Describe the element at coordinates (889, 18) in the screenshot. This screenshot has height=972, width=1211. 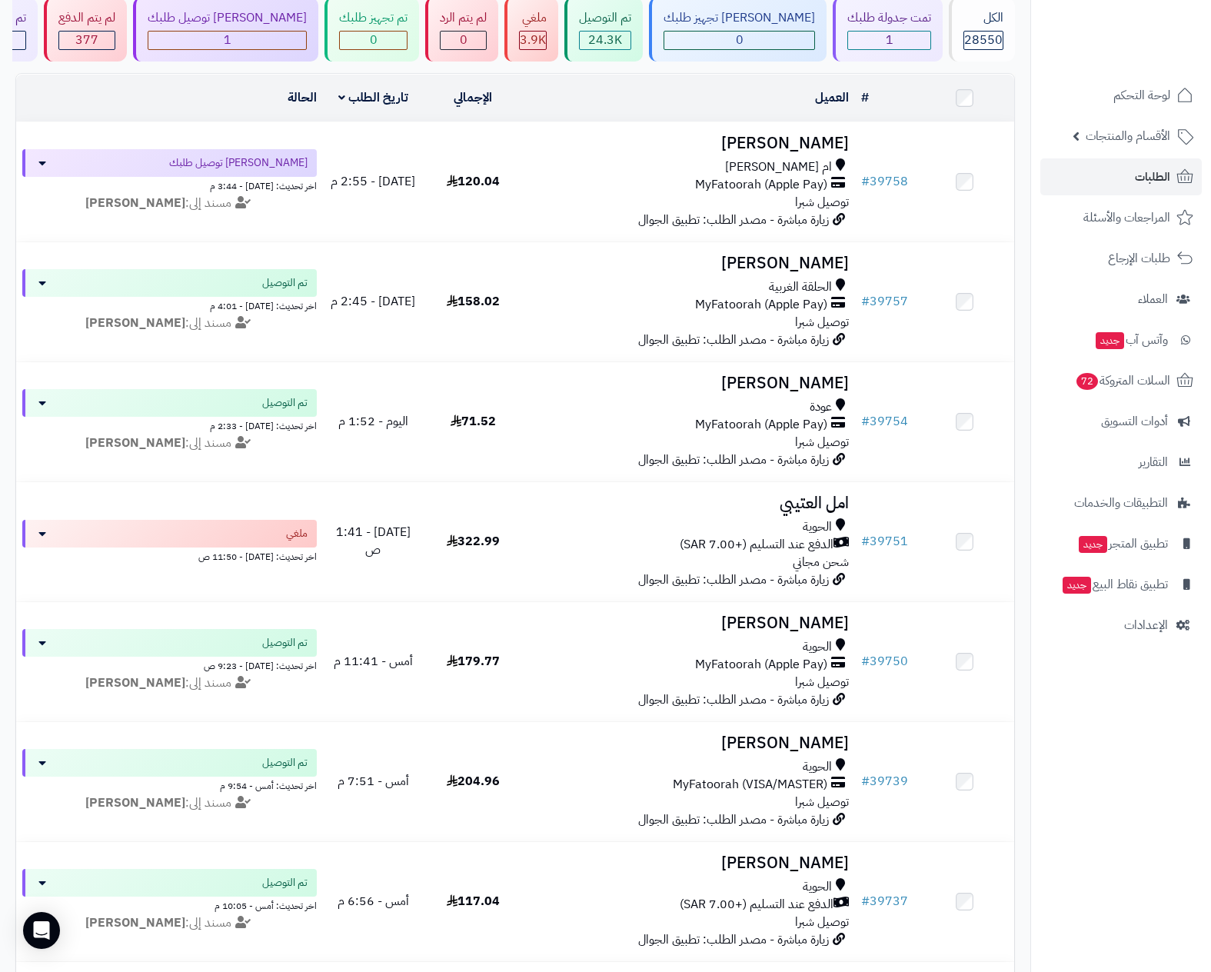
I see `div: تمت جدولة طلبك` at that location.